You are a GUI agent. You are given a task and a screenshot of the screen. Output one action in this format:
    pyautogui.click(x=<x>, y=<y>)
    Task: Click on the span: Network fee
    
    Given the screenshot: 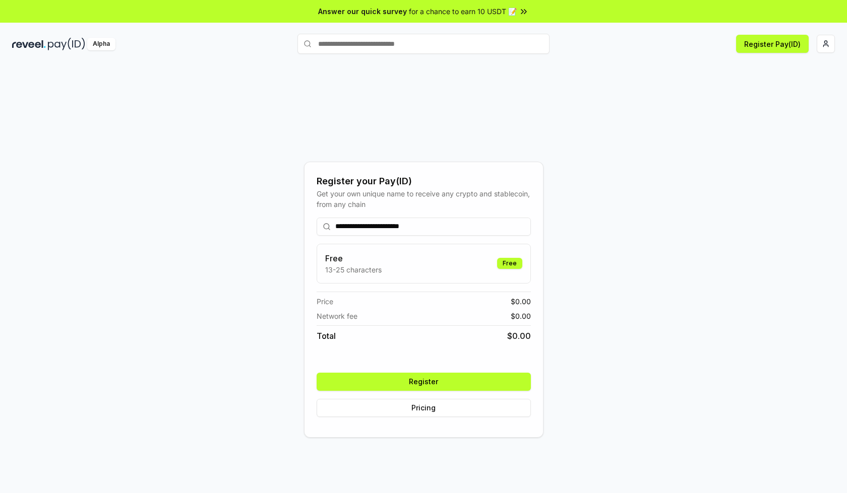 What is the action you would take?
    pyautogui.click(x=337, y=316)
    